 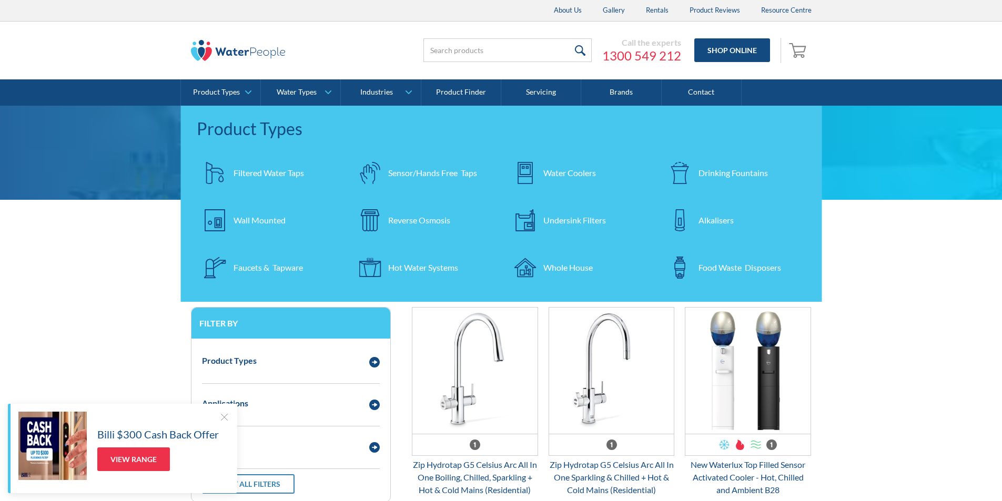 What do you see at coordinates (612, 478) in the screenshot?
I see `div: Zip Hydrotap G5 Celsius Arc All In One Sparkling & Chilled + Hot & Cold Mains (Residential)` at bounding box center [612, 478].